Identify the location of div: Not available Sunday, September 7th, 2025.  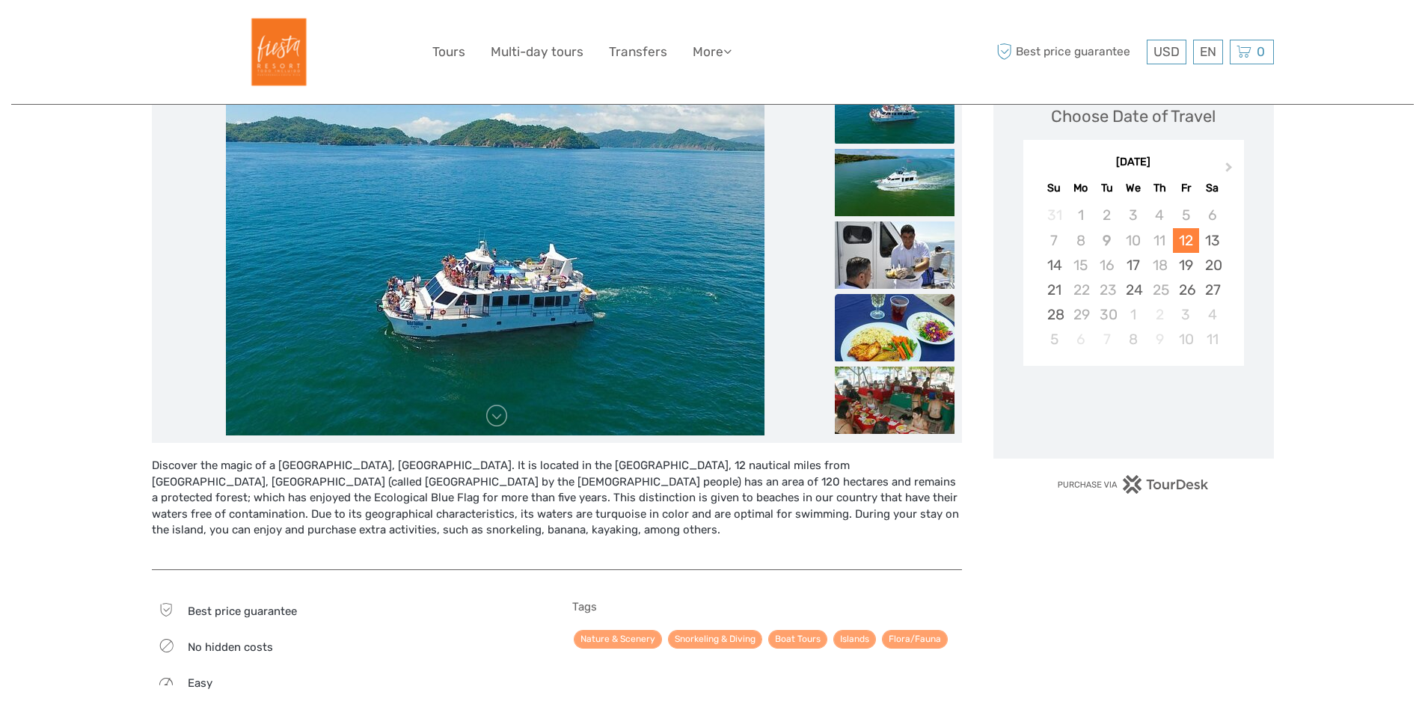
(1054, 240).